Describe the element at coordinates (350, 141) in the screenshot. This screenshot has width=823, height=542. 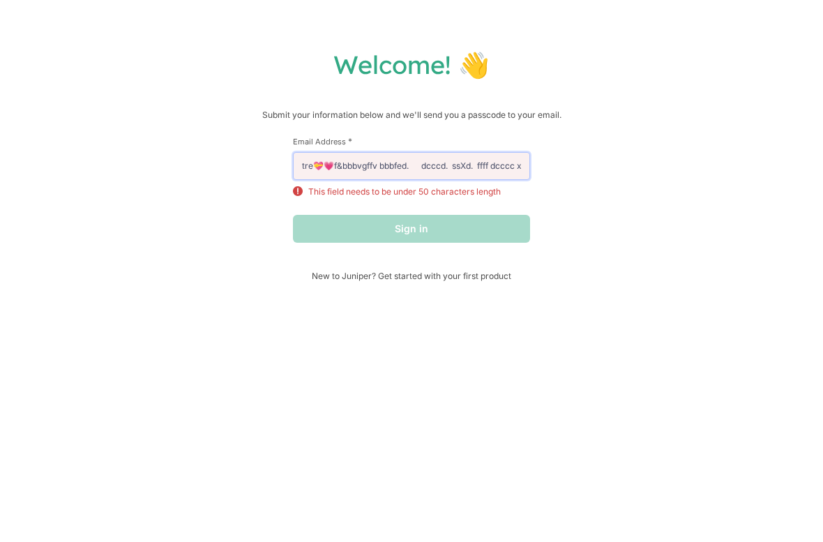
I see `span: This field is required.` at that location.